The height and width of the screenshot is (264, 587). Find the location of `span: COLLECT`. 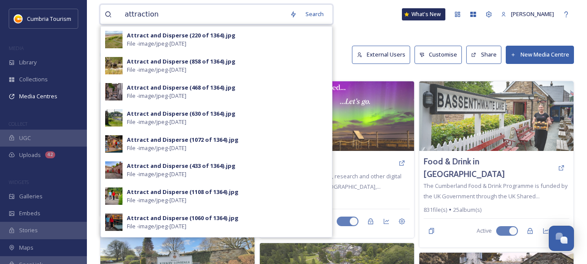

span: COLLECT is located at coordinates (18, 123).